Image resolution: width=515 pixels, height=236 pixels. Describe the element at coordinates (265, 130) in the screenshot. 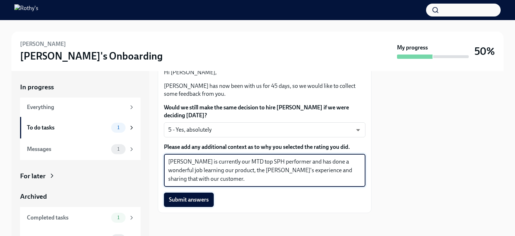

I see `div: 5 - Yes, absolutely` at that location.